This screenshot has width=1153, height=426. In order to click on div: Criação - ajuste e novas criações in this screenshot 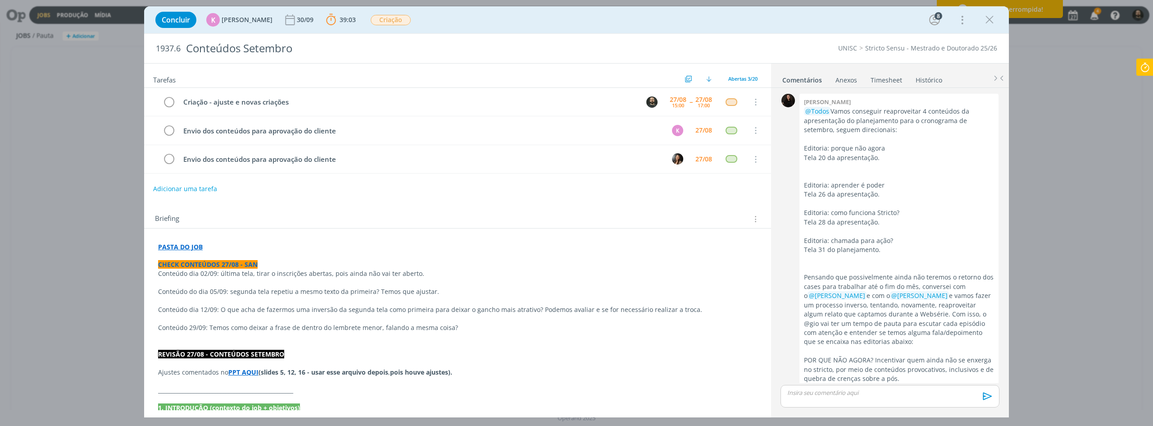, I will do `click(409, 102)`.